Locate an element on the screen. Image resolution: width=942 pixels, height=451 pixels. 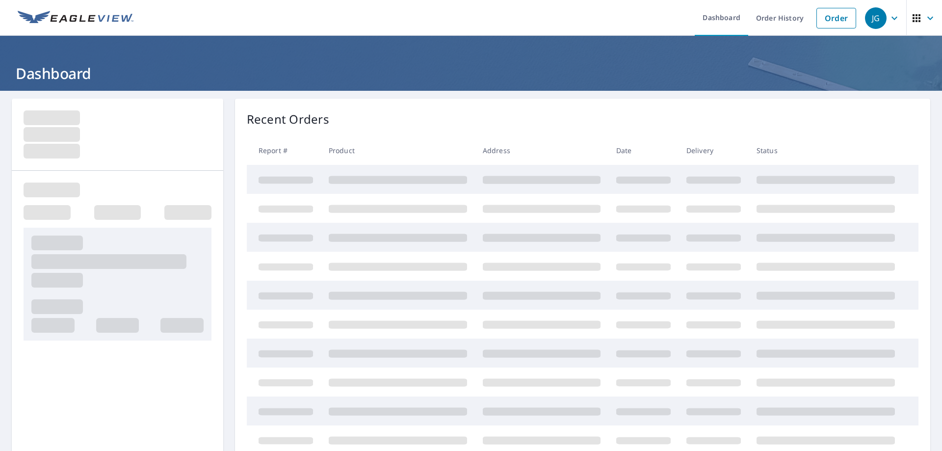
div: JG is located at coordinates (876, 18).